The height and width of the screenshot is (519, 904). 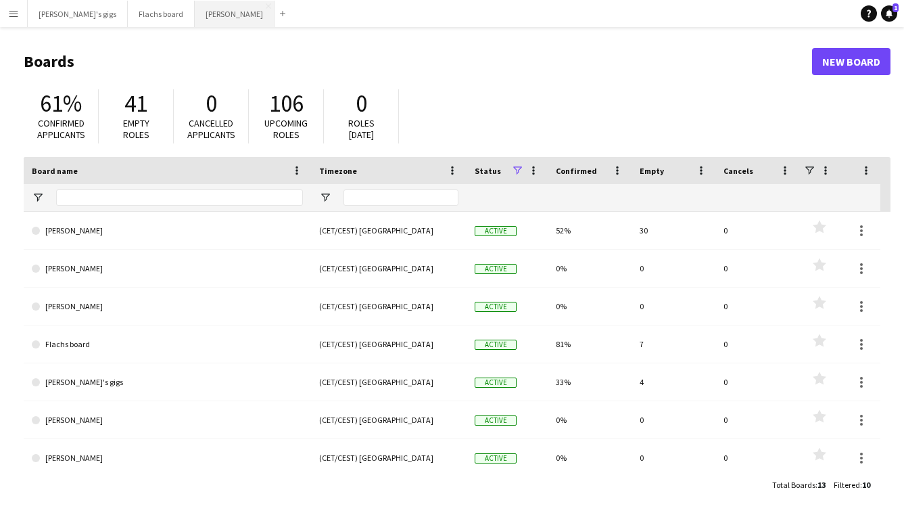 I want to click on span: Upcoming roles, so click(x=286, y=128).